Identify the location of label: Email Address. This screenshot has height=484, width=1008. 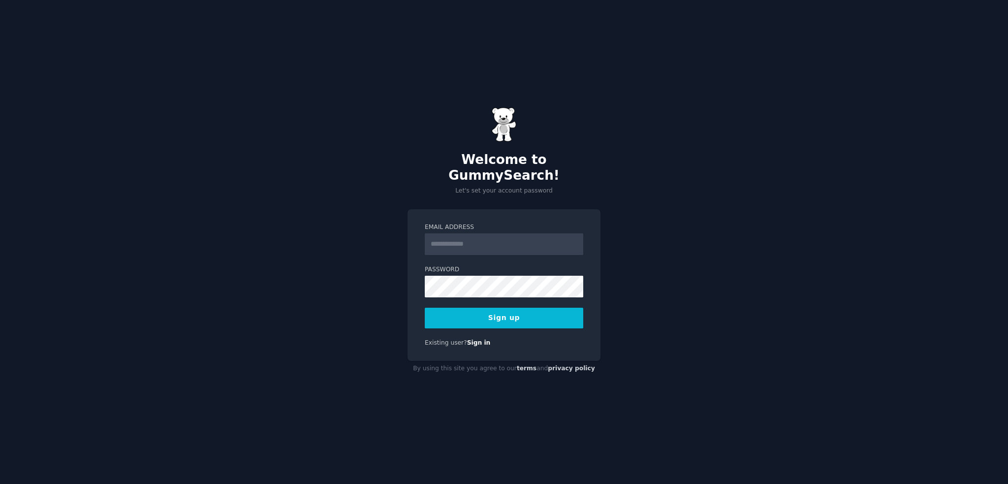
(504, 227).